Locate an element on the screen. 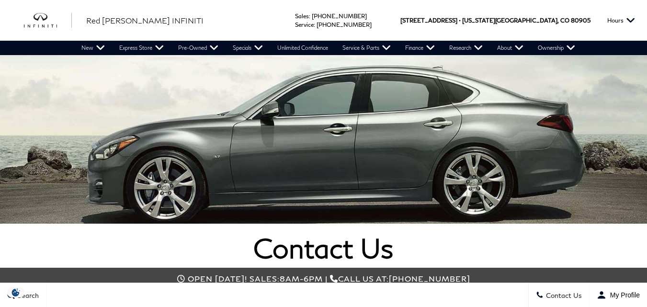 This screenshot has width=647, height=307. a: Express Store is located at coordinates (141, 48).